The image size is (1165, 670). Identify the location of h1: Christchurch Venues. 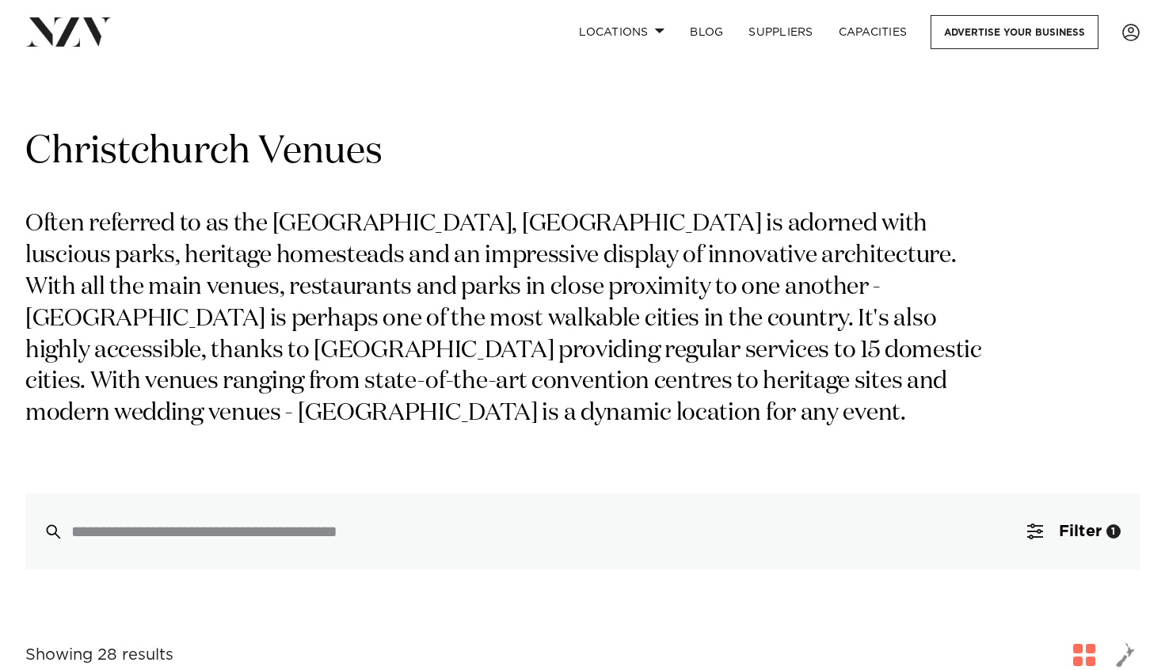
(582, 152).